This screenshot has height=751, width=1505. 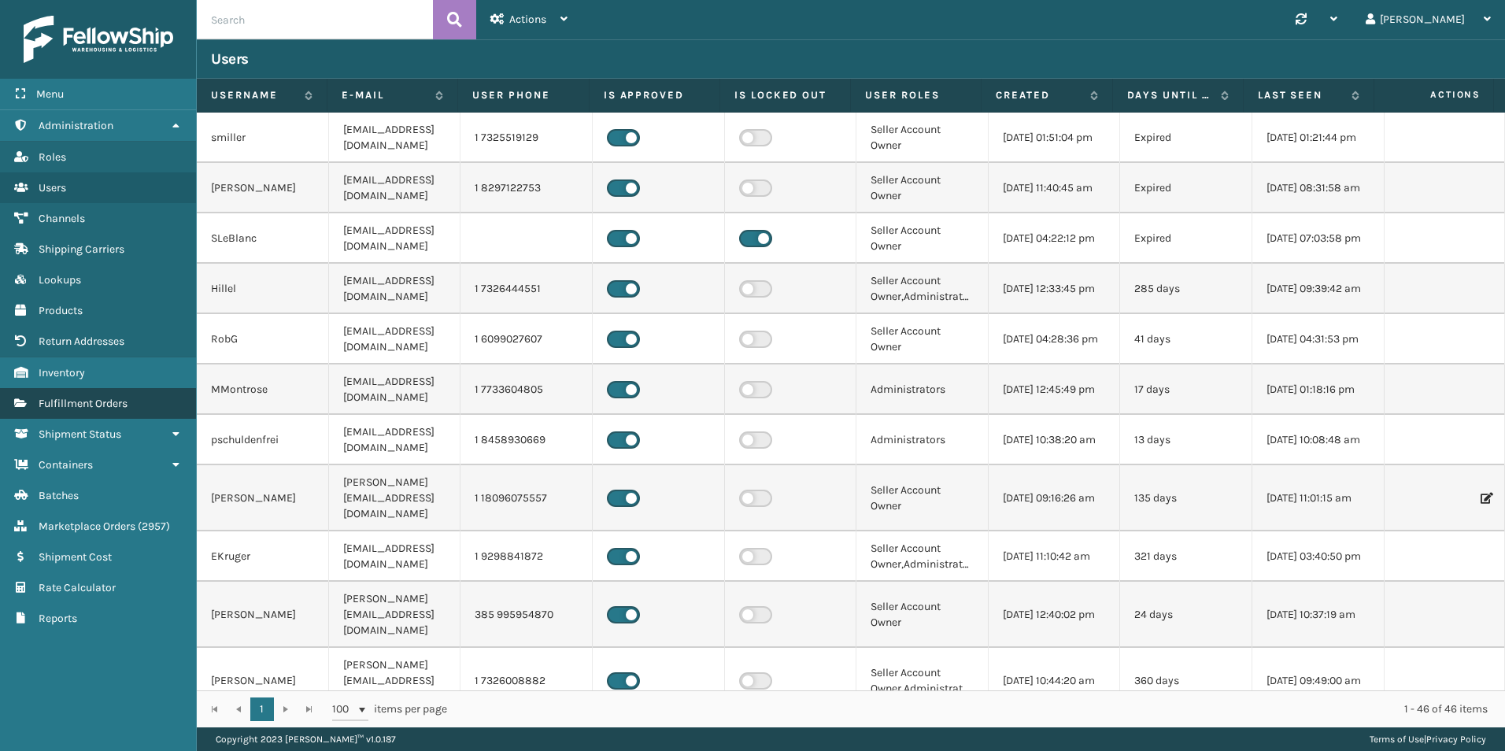 I want to click on td: pschuldenfrei, so click(x=263, y=440).